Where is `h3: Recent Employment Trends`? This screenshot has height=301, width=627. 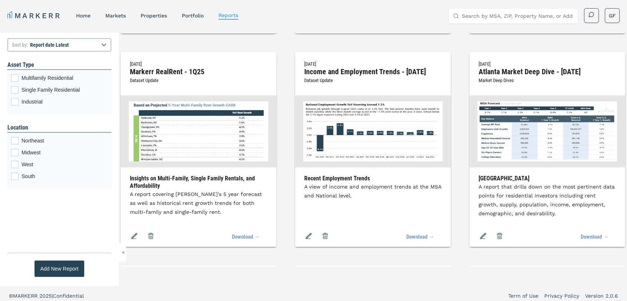
h3: Recent Employment Trends is located at coordinates (373, 179).